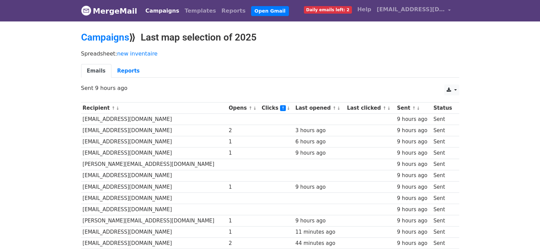 The image size is (540, 249). I want to click on a: Help, so click(364, 10).